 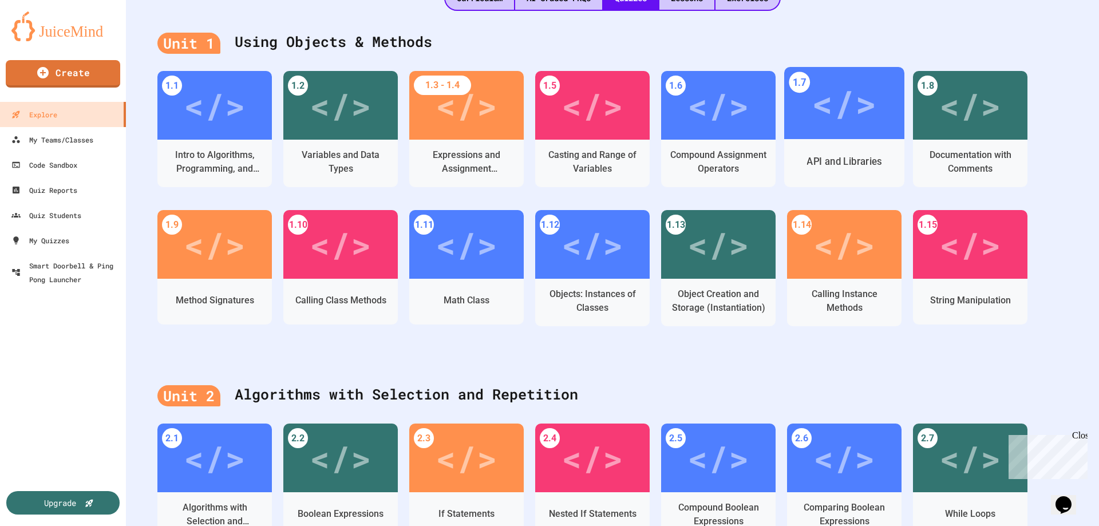 I want to click on div: Code Sandbox, so click(x=44, y=165).